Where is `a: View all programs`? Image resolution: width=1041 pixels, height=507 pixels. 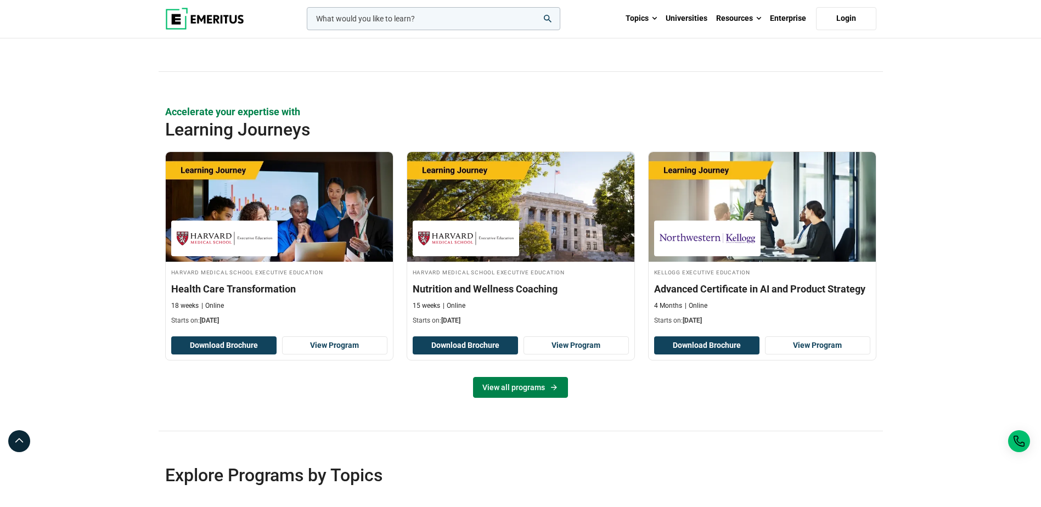
a: View all programs is located at coordinates (520, 388).